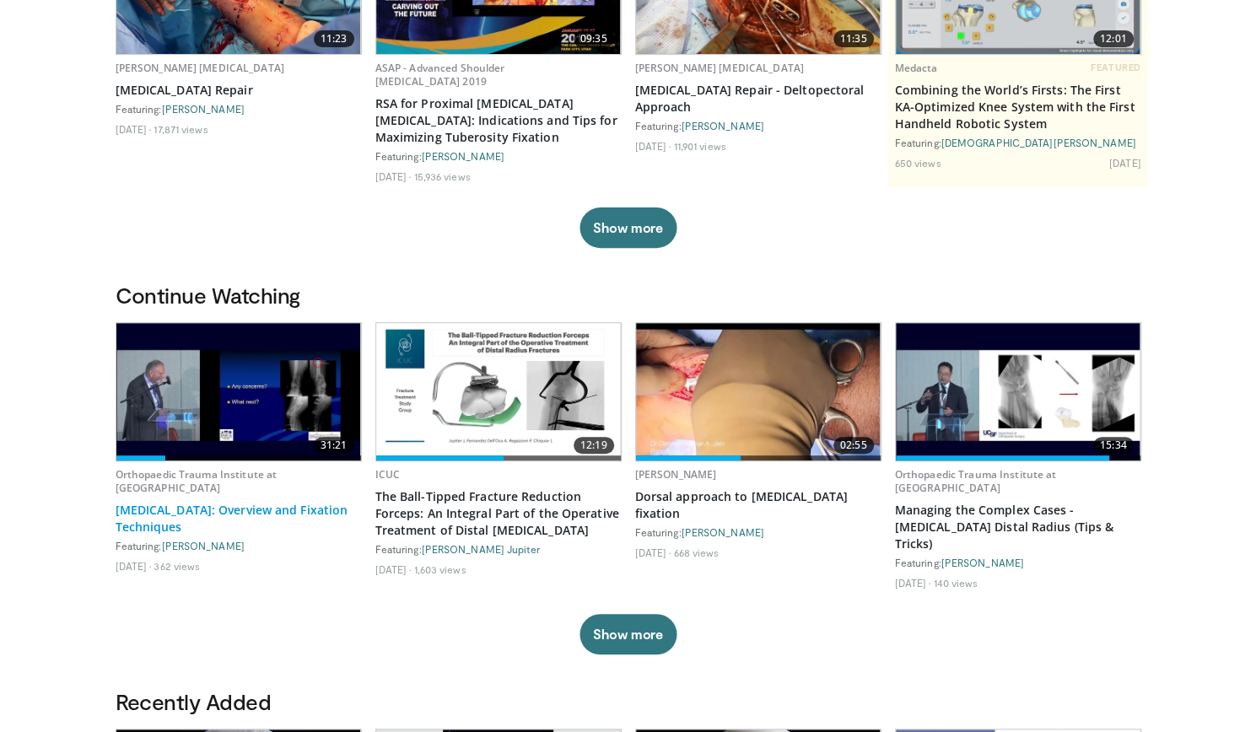 This screenshot has height=732, width=1256. What do you see at coordinates (1018, 391) in the screenshot?
I see `img: e8dba74b-20b1-4d92-ac84-ffe735ac248e.620x360_q85_upscale.jpg` at bounding box center [1018, 391].